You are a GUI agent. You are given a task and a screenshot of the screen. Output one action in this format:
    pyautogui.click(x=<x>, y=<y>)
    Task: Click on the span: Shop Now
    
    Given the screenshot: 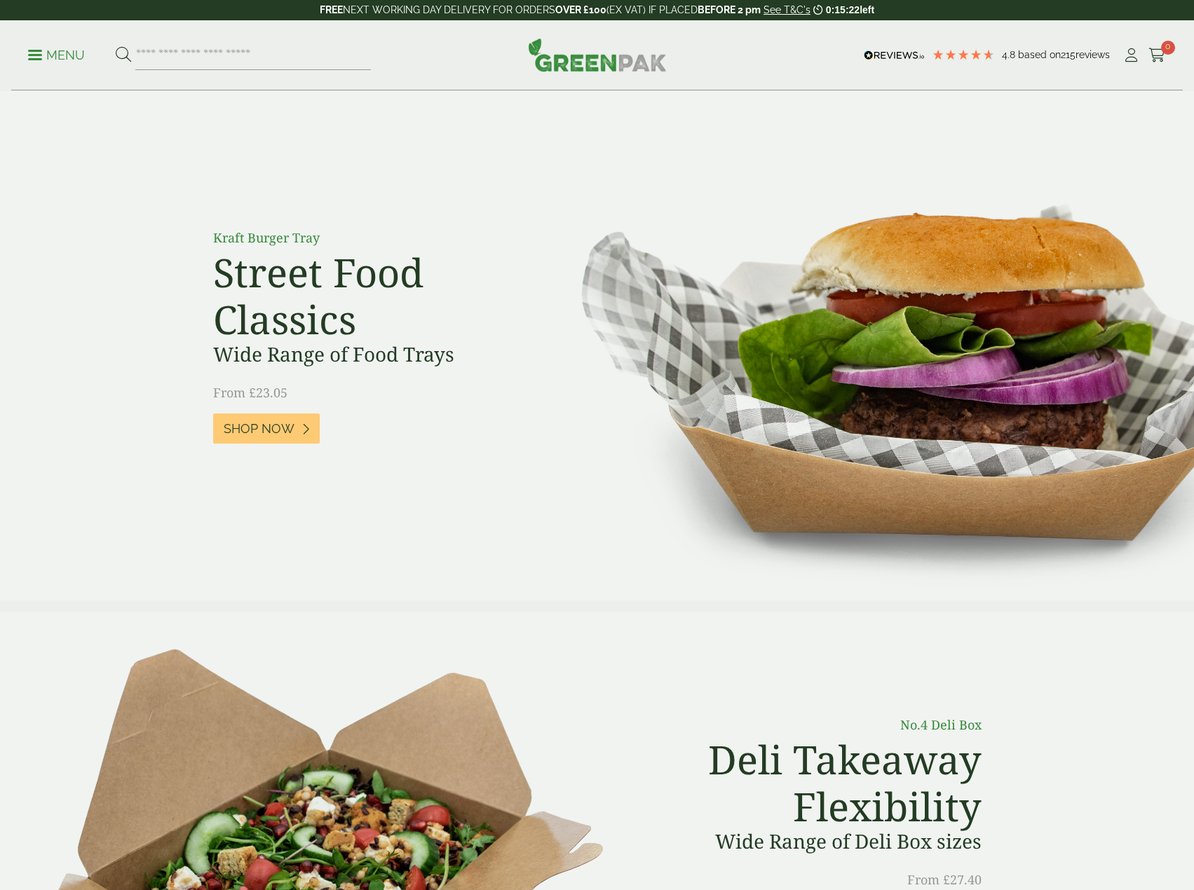 What is the action you would take?
    pyautogui.click(x=259, y=429)
    